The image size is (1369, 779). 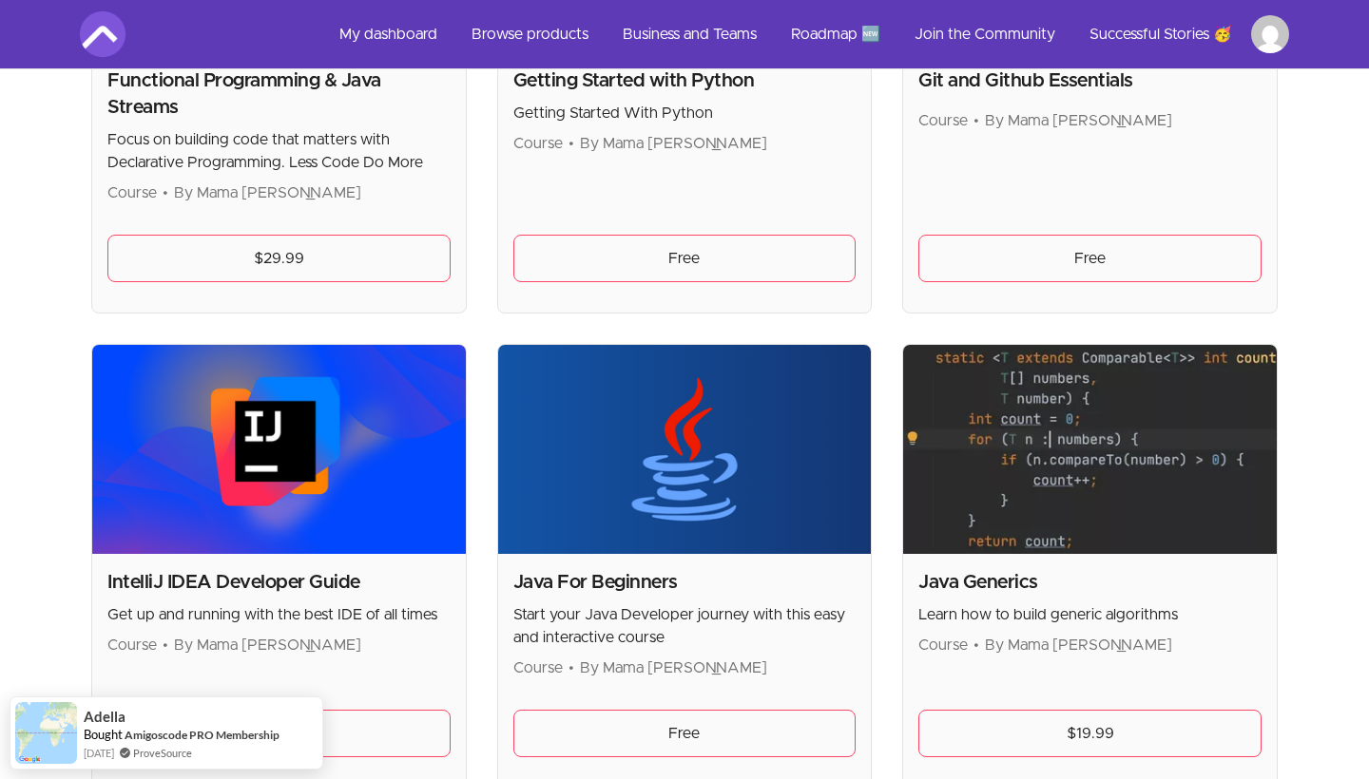 What do you see at coordinates (103, 735) in the screenshot?
I see `span: Bought` at bounding box center [103, 735].